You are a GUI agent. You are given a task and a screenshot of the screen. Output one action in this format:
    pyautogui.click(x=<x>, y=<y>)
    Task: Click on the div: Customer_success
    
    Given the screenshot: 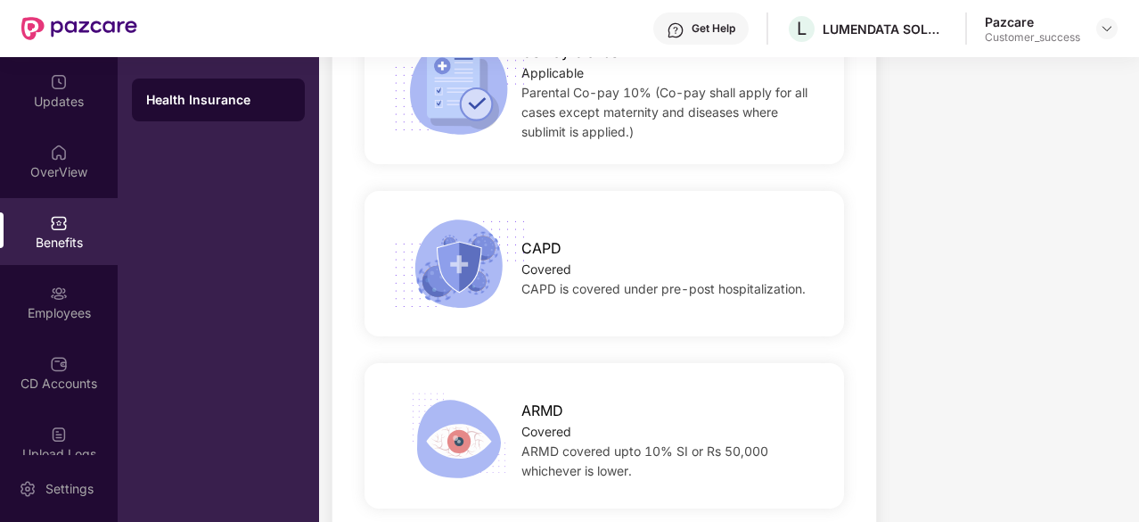 What is the action you would take?
    pyautogui.click(x=1032, y=37)
    